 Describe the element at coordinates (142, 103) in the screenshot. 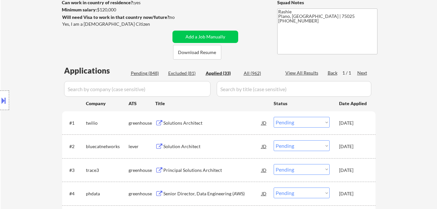

I see `div: ATS` at that location.